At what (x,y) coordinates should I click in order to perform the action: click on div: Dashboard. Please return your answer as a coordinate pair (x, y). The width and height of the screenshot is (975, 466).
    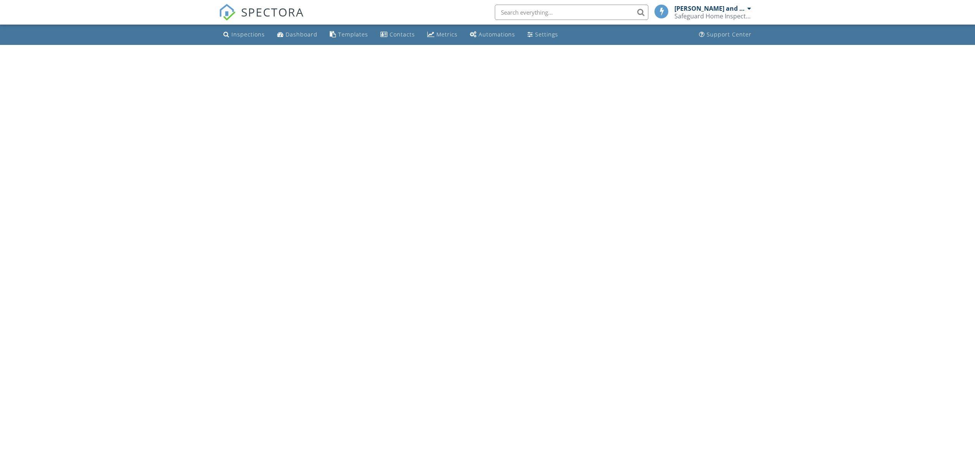
    Looking at the image, I should click on (301, 34).